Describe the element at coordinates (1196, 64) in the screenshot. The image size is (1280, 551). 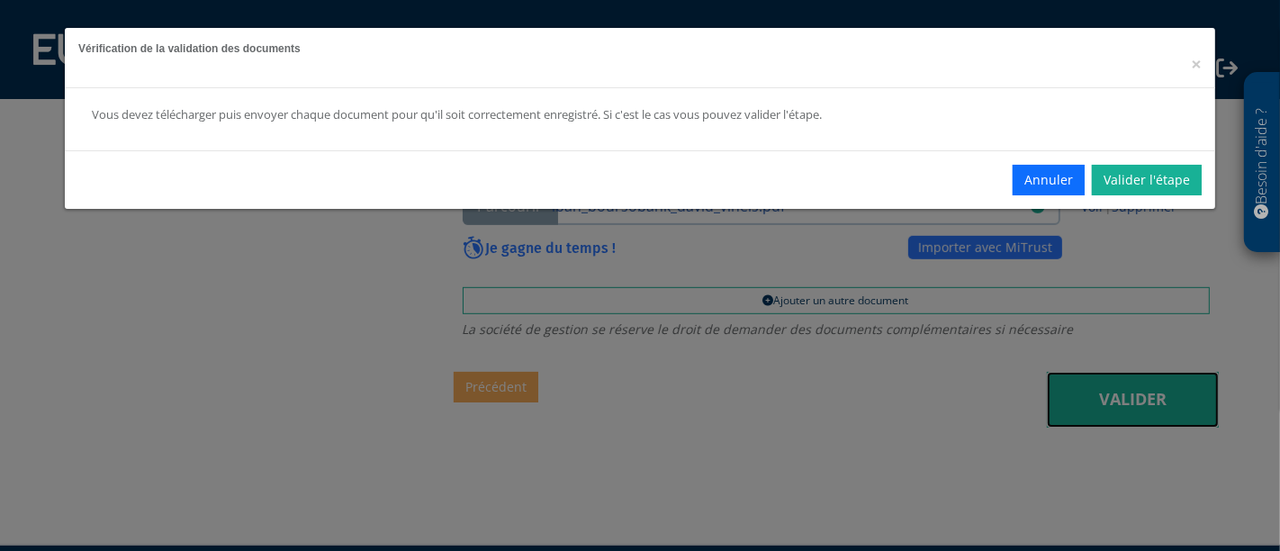
I see `button: Close` at that location.